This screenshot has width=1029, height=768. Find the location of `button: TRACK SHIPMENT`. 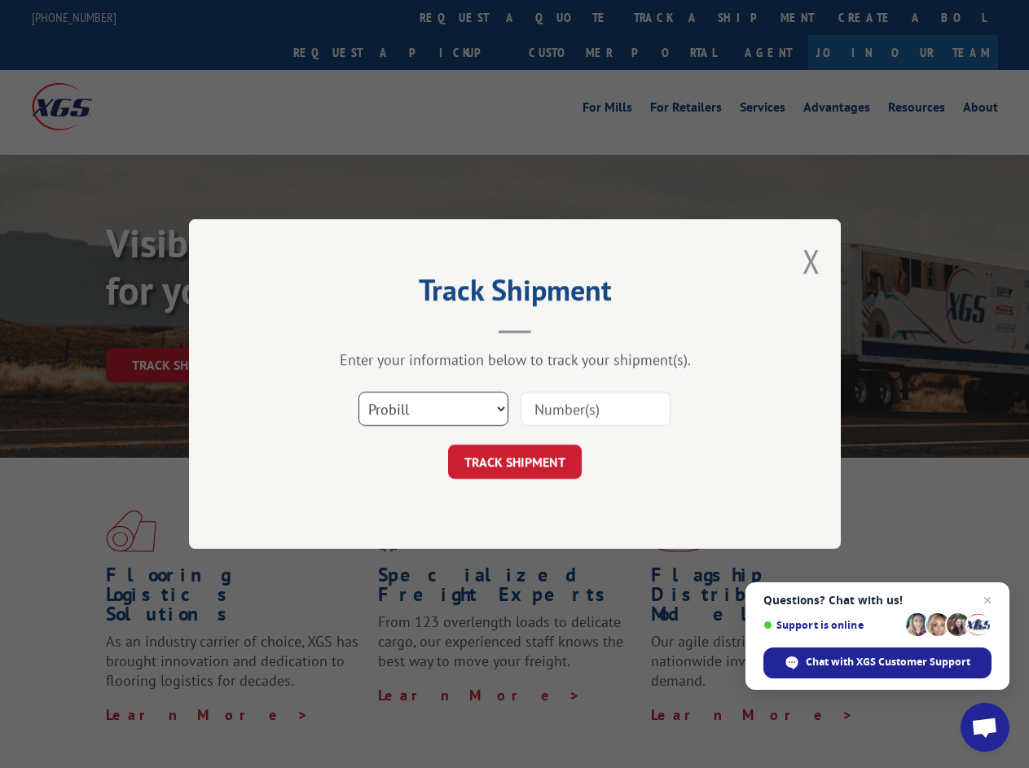

button: TRACK SHIPMENT is located at coordinates (515, 462).